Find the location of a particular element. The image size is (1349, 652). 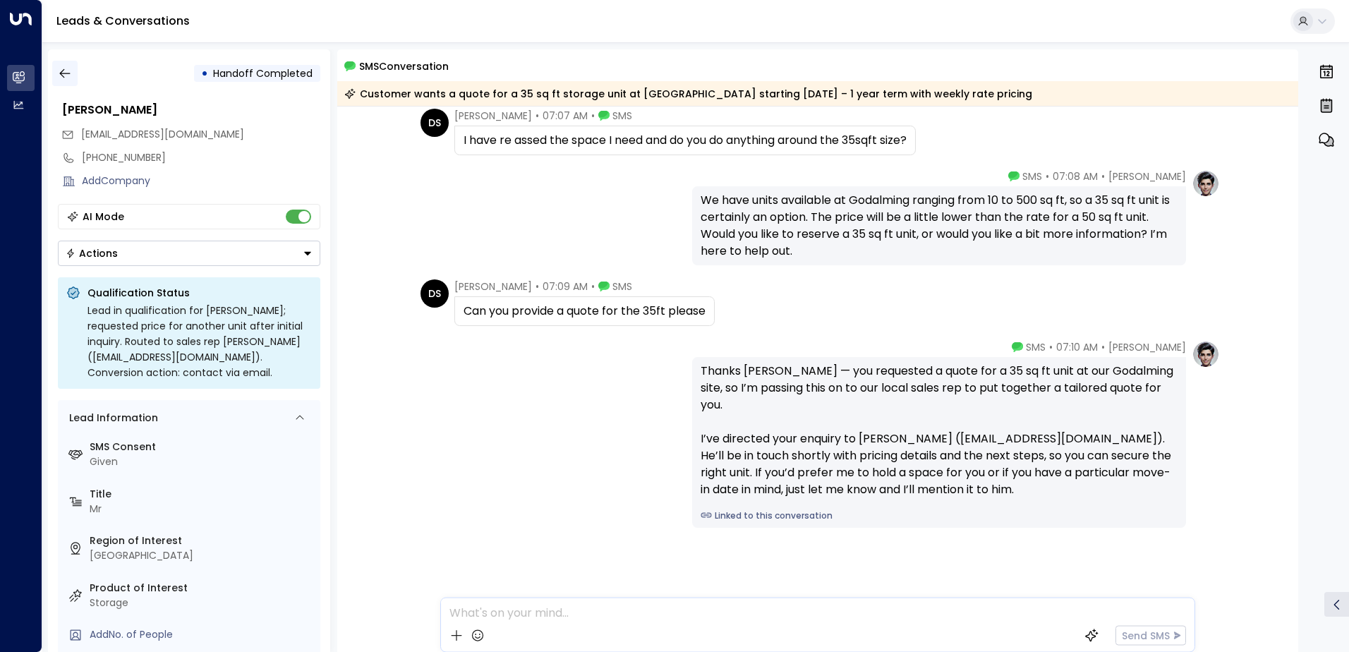

label: Title is located at coordinates (202, 494).